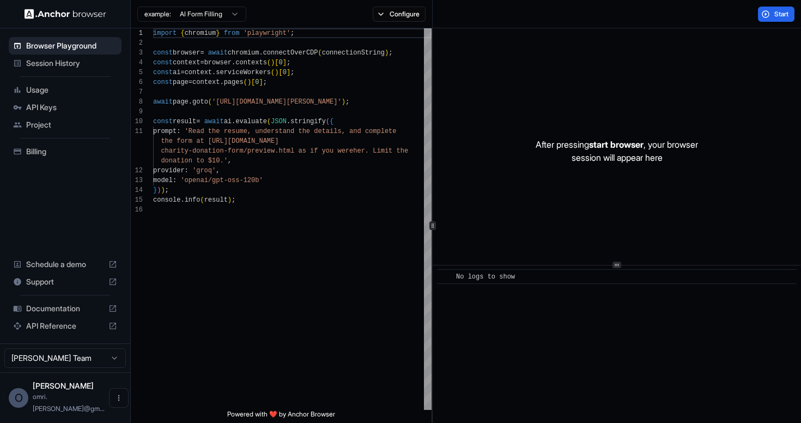  Describe the element at coordinates (192, 200) in the screenshot. I see `span: info` at that location.